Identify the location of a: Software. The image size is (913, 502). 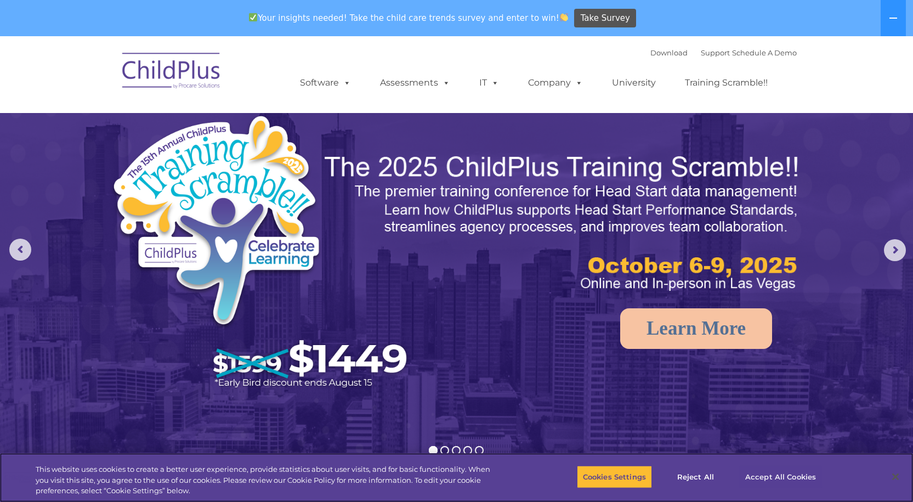
(325, 83).